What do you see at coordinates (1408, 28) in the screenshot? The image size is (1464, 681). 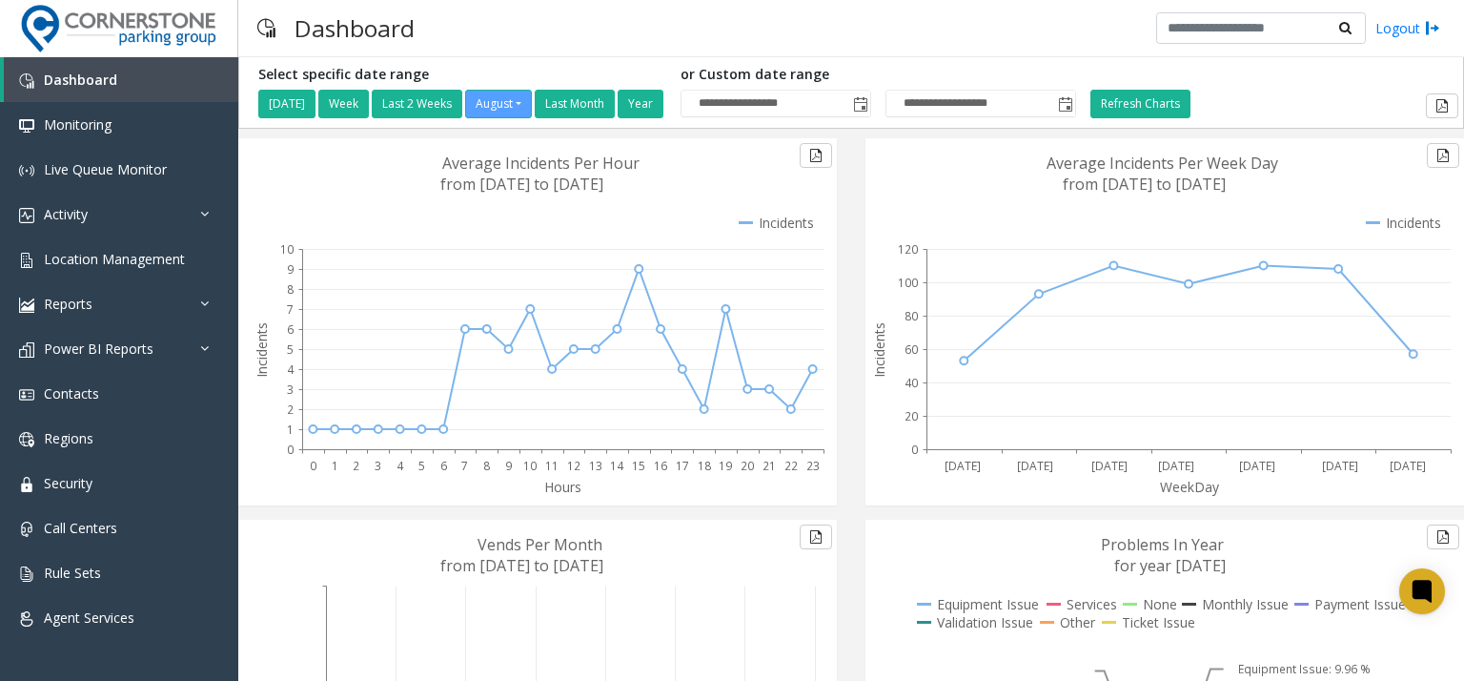 I see `a: Logout` at bounding box center [1408, 28].